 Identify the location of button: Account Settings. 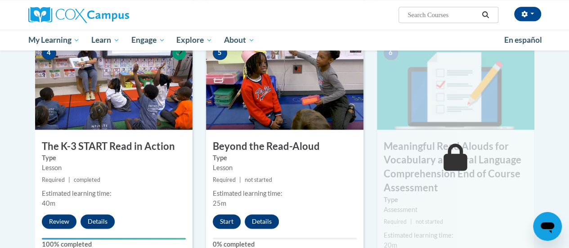
(528, 14).